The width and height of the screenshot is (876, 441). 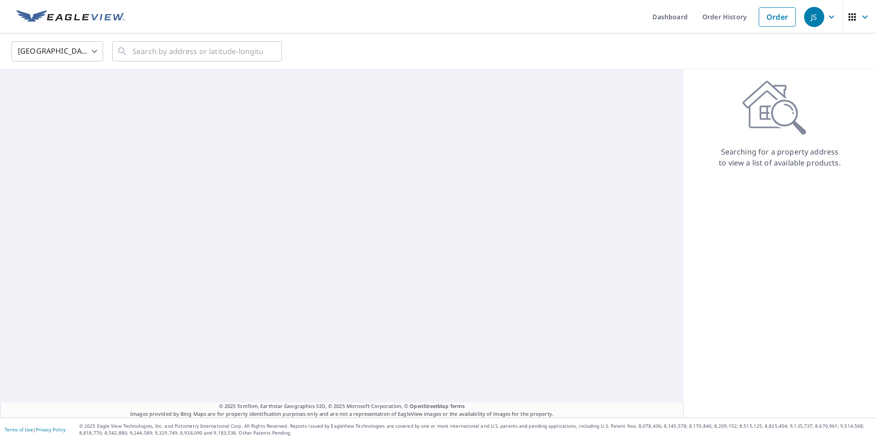 I want to click on a: Terms, so click(x=457, y=406).